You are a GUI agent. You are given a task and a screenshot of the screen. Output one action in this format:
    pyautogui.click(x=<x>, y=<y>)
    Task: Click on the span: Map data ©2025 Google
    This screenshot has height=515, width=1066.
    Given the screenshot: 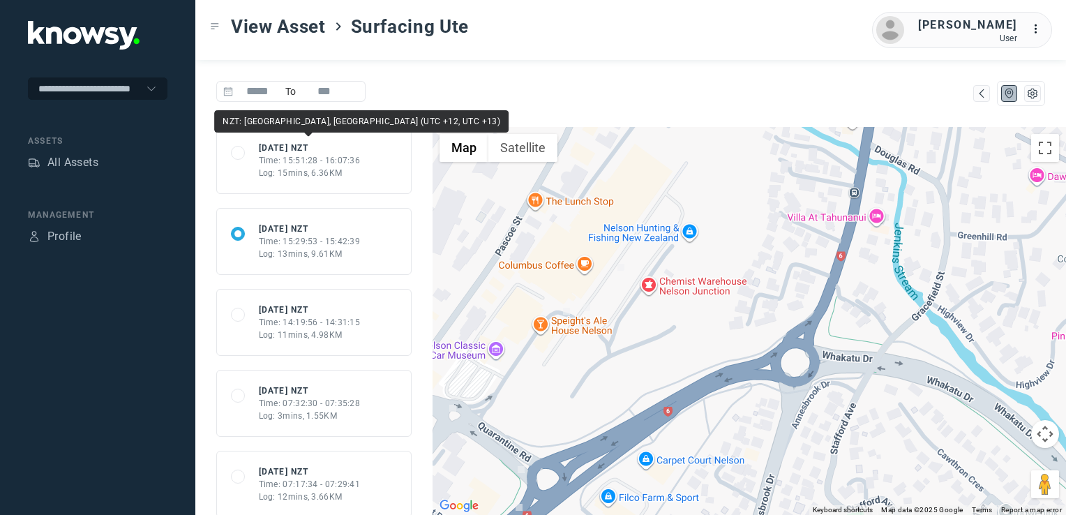 What is the action you would take?
    pyautogui.click(x=922, y=509)
    